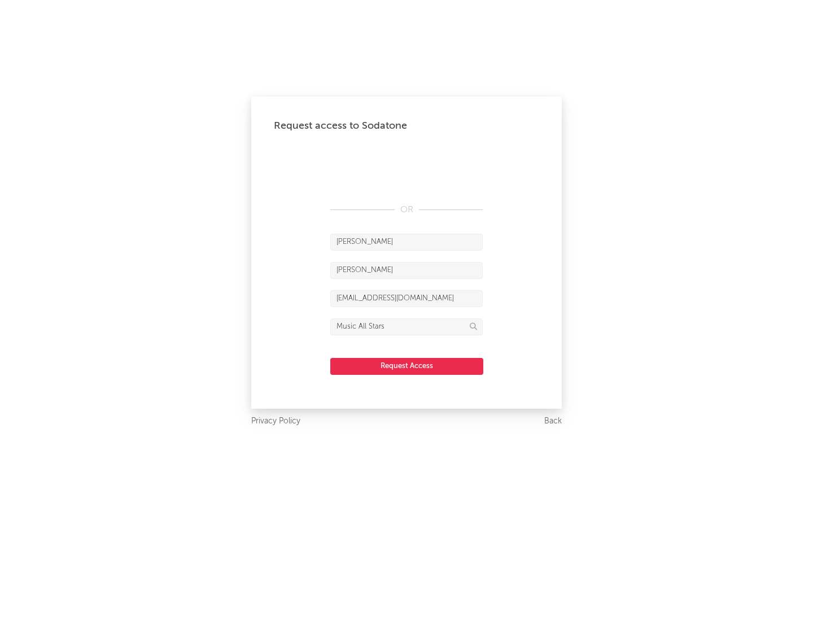 The height and width of the screenshot is (621, 813). Describe the element at coordinates (407, 126) in the screenshot. I see `div: Request access to Sodatone` at that location.